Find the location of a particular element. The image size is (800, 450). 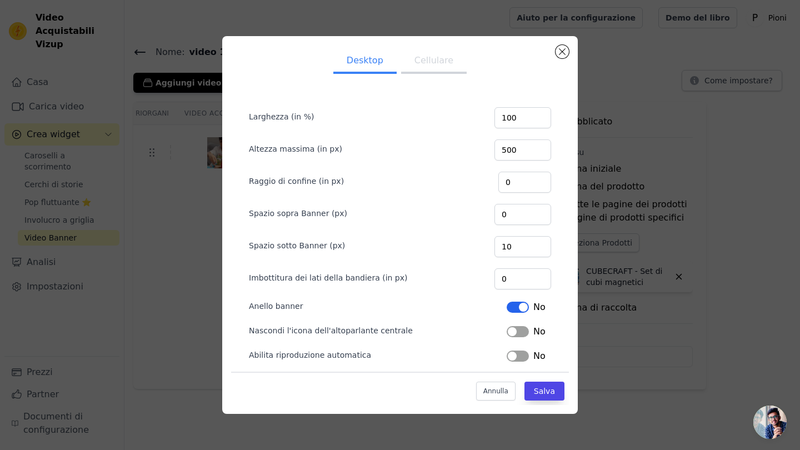

label: Imbottitura dei lati della bandiera (in px) is located at coordinates (328, 278).